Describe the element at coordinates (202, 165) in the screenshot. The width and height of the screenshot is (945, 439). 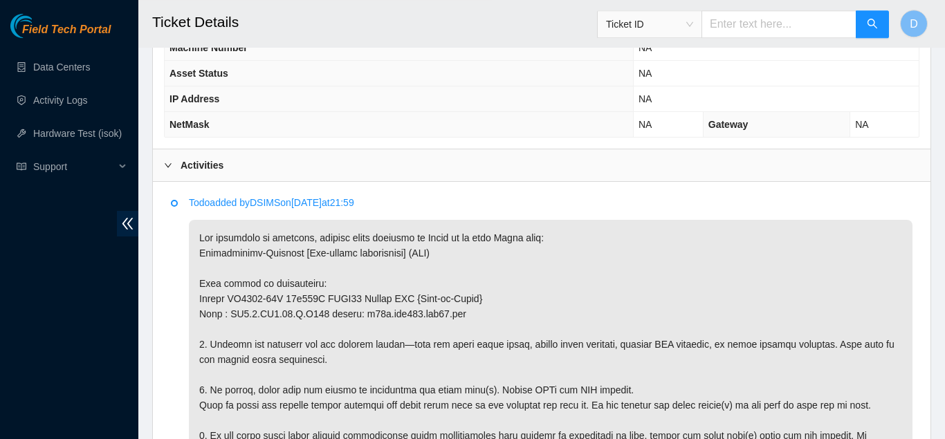
I see `b: Activities` at that location.